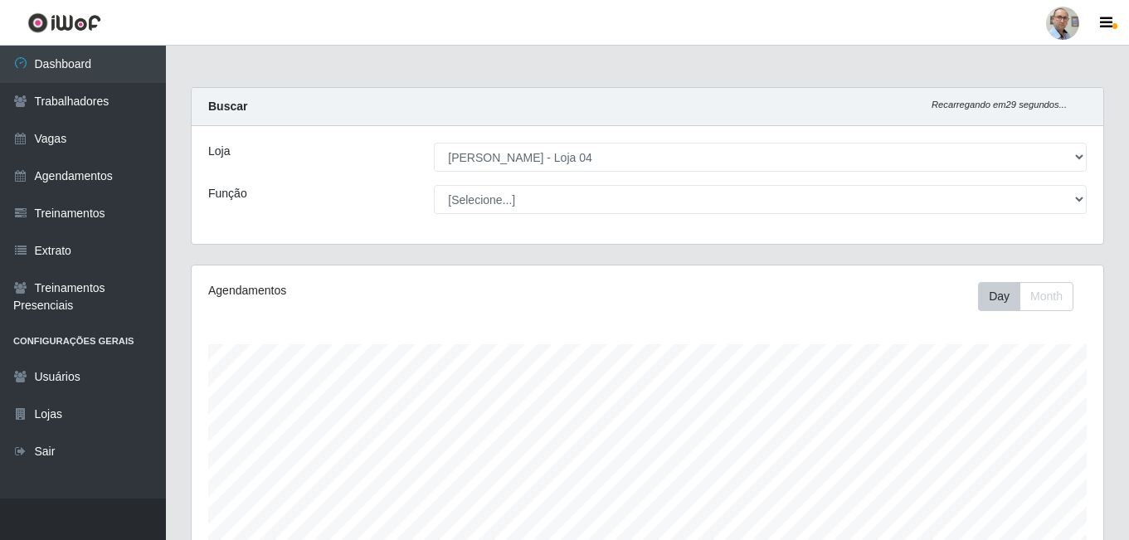 The image size is (1129, 540). I want to click on strong: Buscar, so click(227, 106).